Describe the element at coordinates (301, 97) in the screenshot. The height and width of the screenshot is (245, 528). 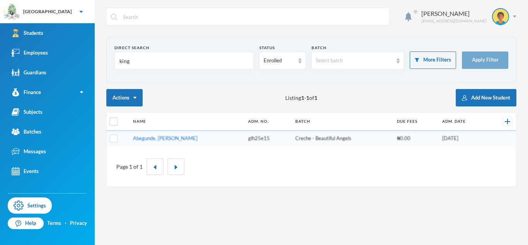
I see `span: Listing - of` at that location.